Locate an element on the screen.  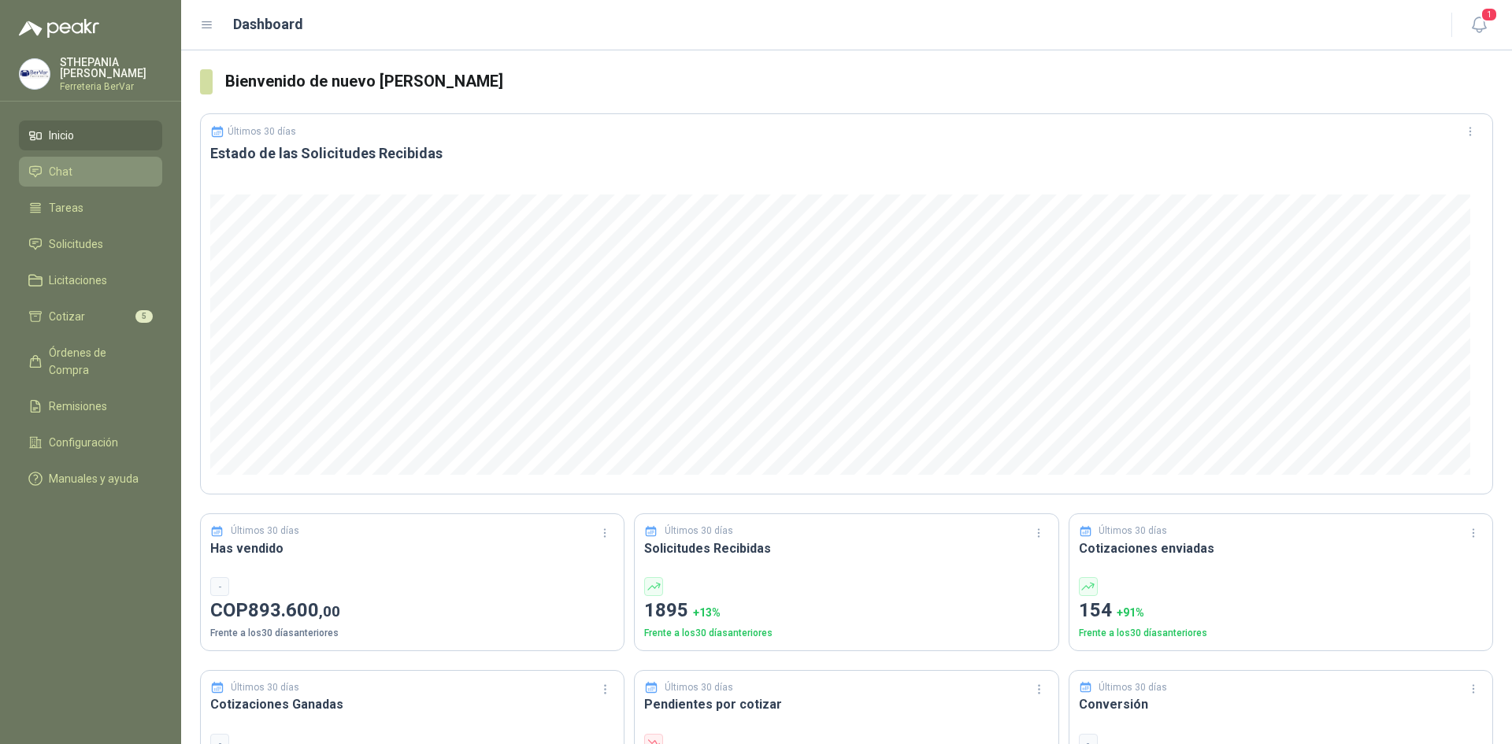
span: + 13 % is located at coordinates (706, 613).